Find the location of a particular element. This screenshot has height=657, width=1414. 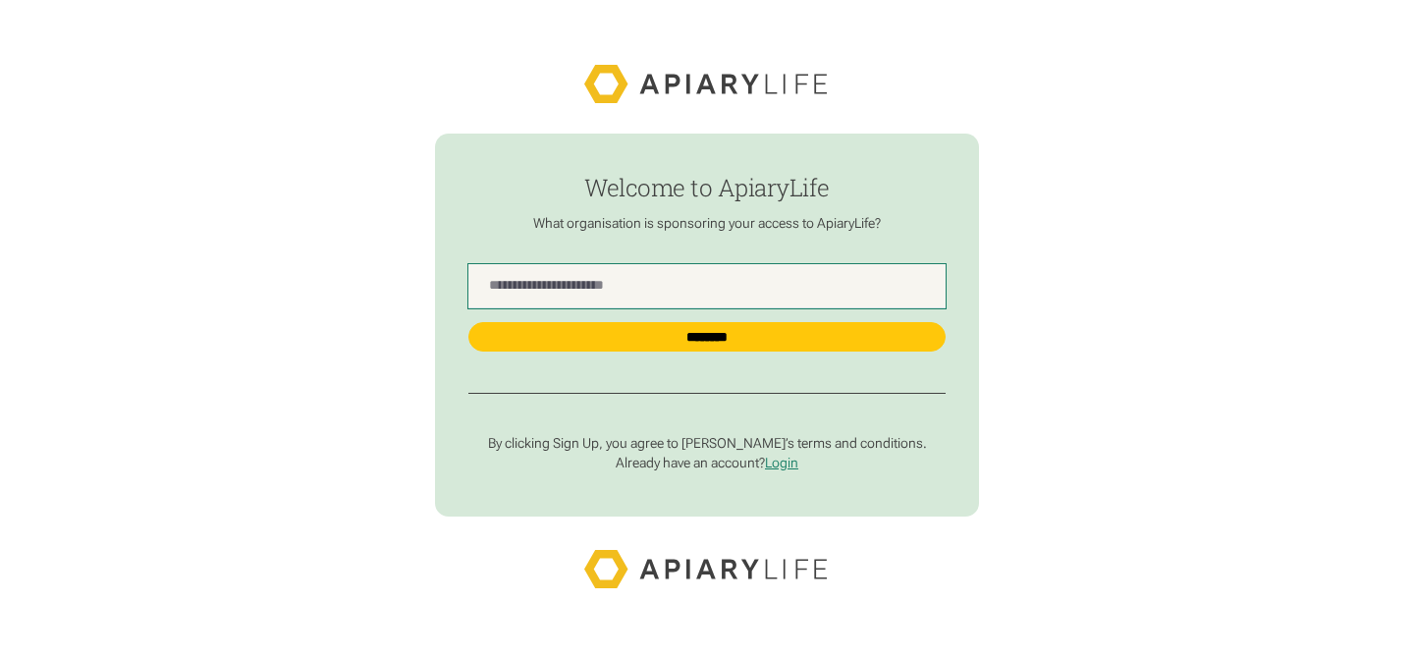

form: find-employer is located at coordinates (707, 324).